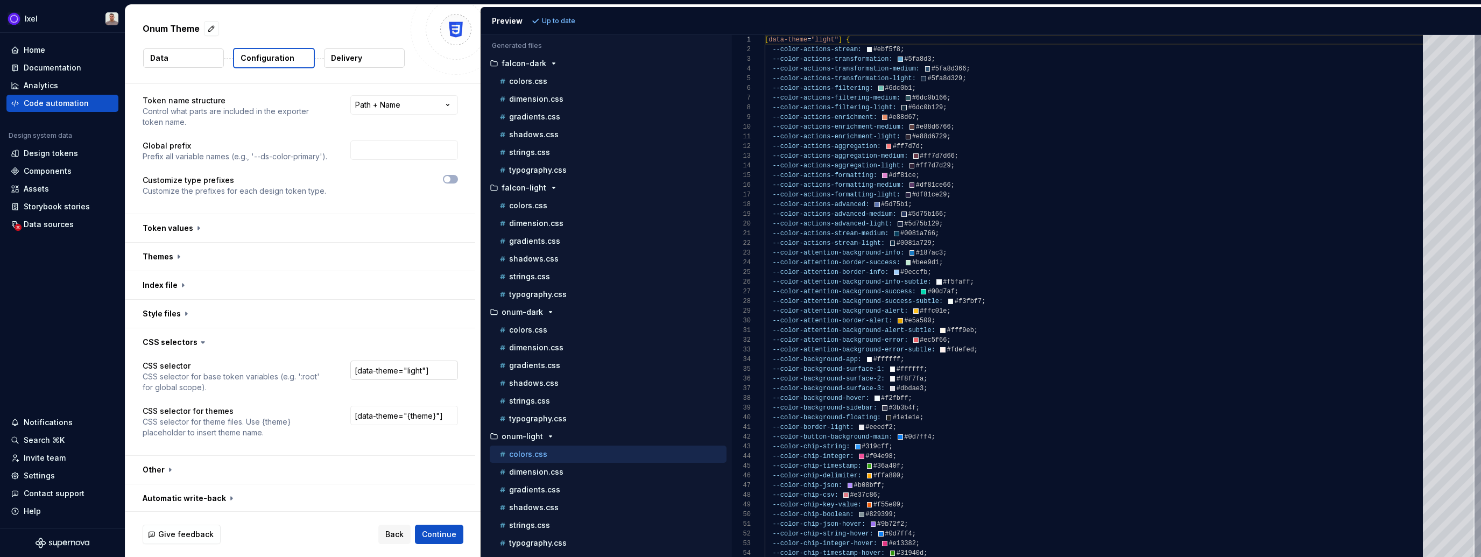 This screenshot has height=557, width=1481. Describe the element at coordinates (741, 243) in the screenshot. I see `div: 22` at that location.